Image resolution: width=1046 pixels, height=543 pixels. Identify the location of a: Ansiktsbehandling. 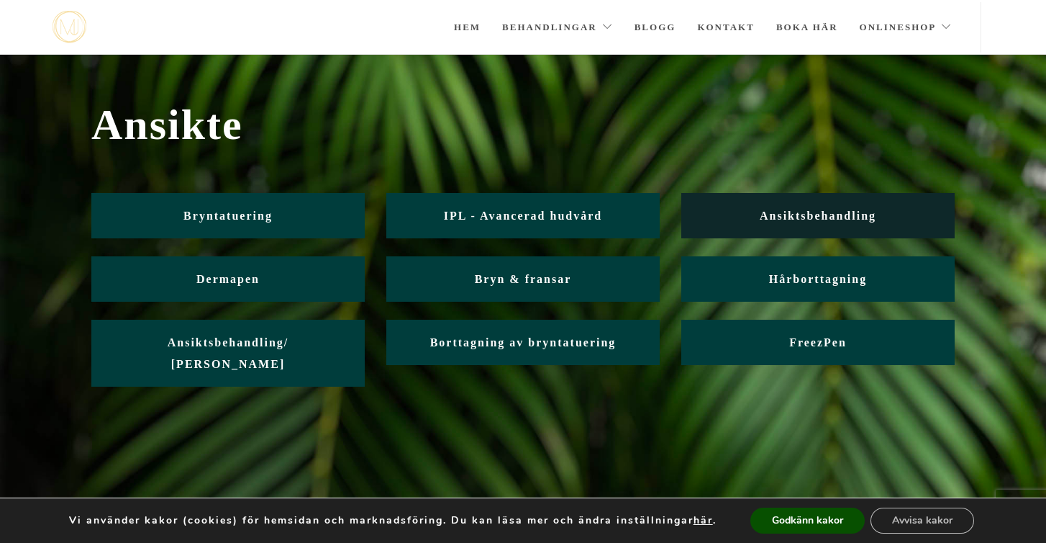
(818, 215).